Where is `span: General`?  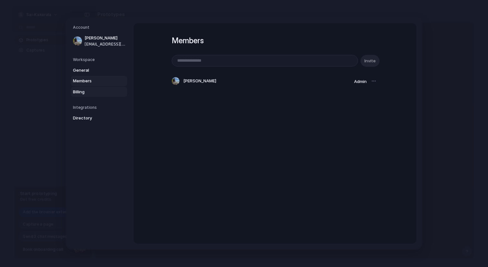
span: General is located at coordinates (94, 70).